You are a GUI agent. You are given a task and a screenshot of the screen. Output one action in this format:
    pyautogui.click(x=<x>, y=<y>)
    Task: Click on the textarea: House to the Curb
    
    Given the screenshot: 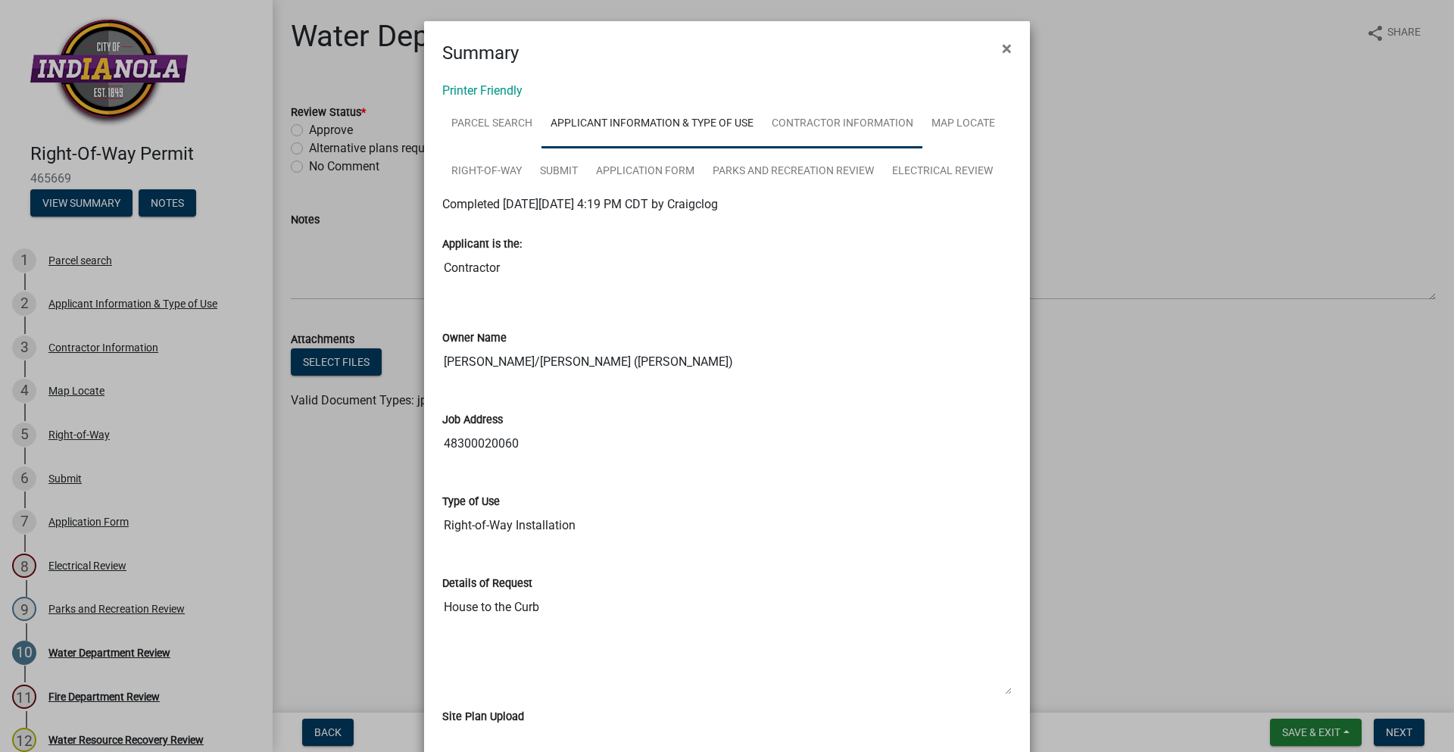 What is the action you would take?
    pyautogui.click(x=727, y=644)
    